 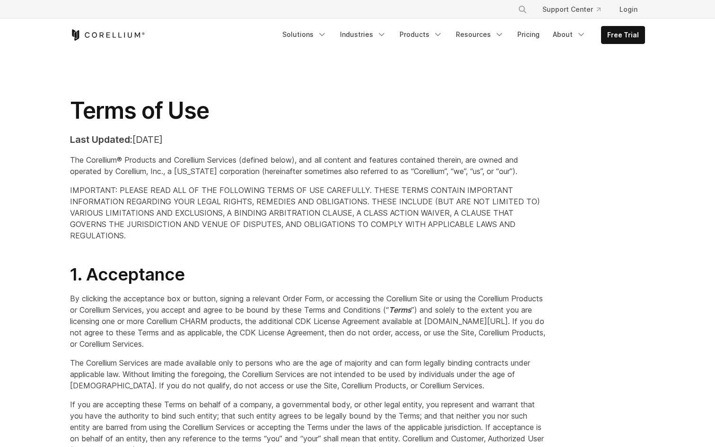 What do you see at coordinates (480, 34) in the screenshot?
I see `a: Resources` at bounding box center [480, 34].